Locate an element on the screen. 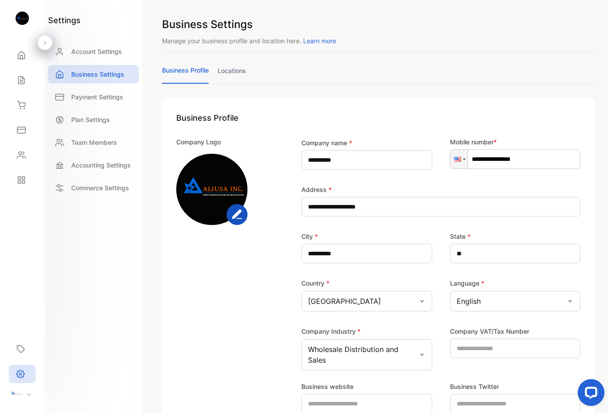 The width and height of the screenshot is (608, 413). img: https://vencrusme-beta-s3bucket.s3.amazonaws.com/businesslogos/f59ea8dc-9382-445e-a026-046b1b07e6... is located at coordinates (212, 189).